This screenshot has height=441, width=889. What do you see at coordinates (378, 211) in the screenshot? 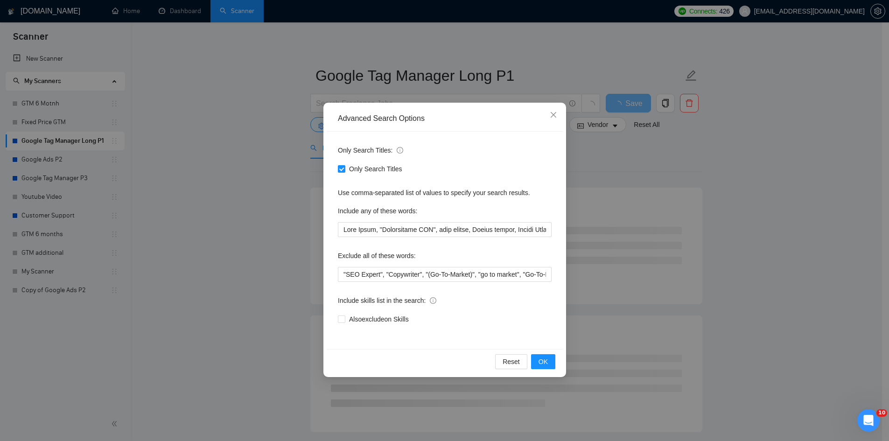
I see `label: Include any of these words:` at bounding box center [378, 211].